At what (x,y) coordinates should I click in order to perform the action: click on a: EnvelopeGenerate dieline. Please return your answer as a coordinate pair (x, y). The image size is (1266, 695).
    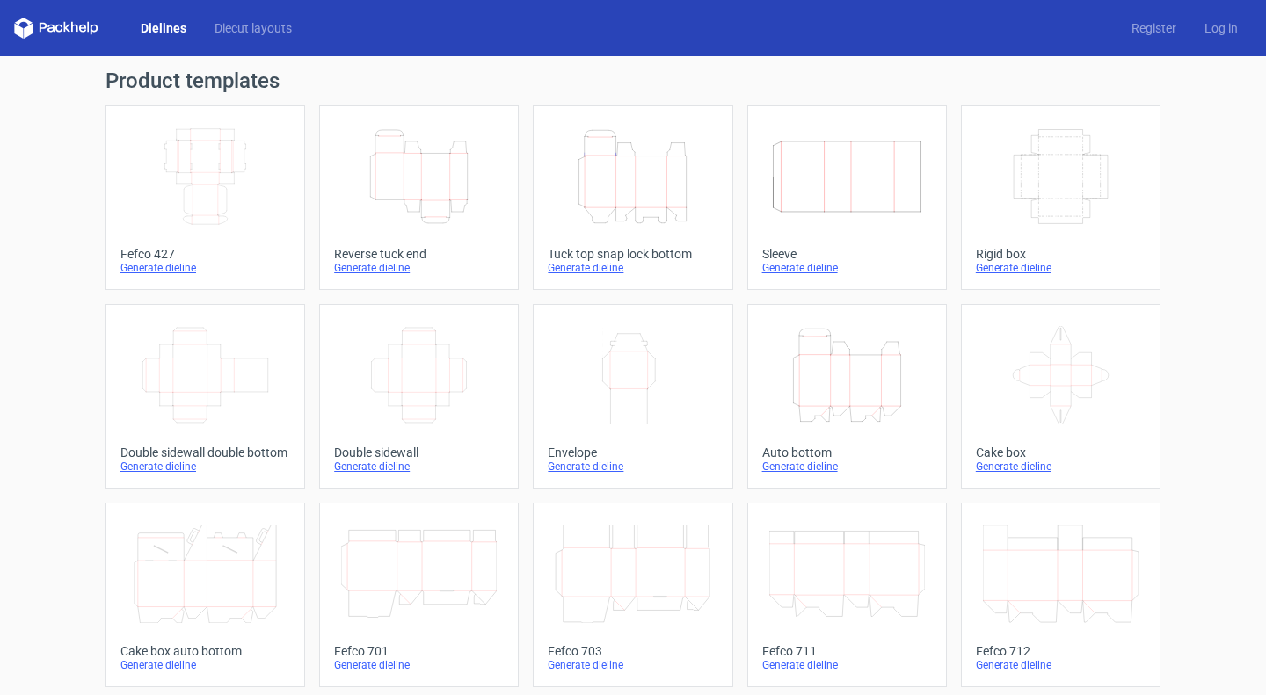
    Looking at the image, I should click on (632, 396).